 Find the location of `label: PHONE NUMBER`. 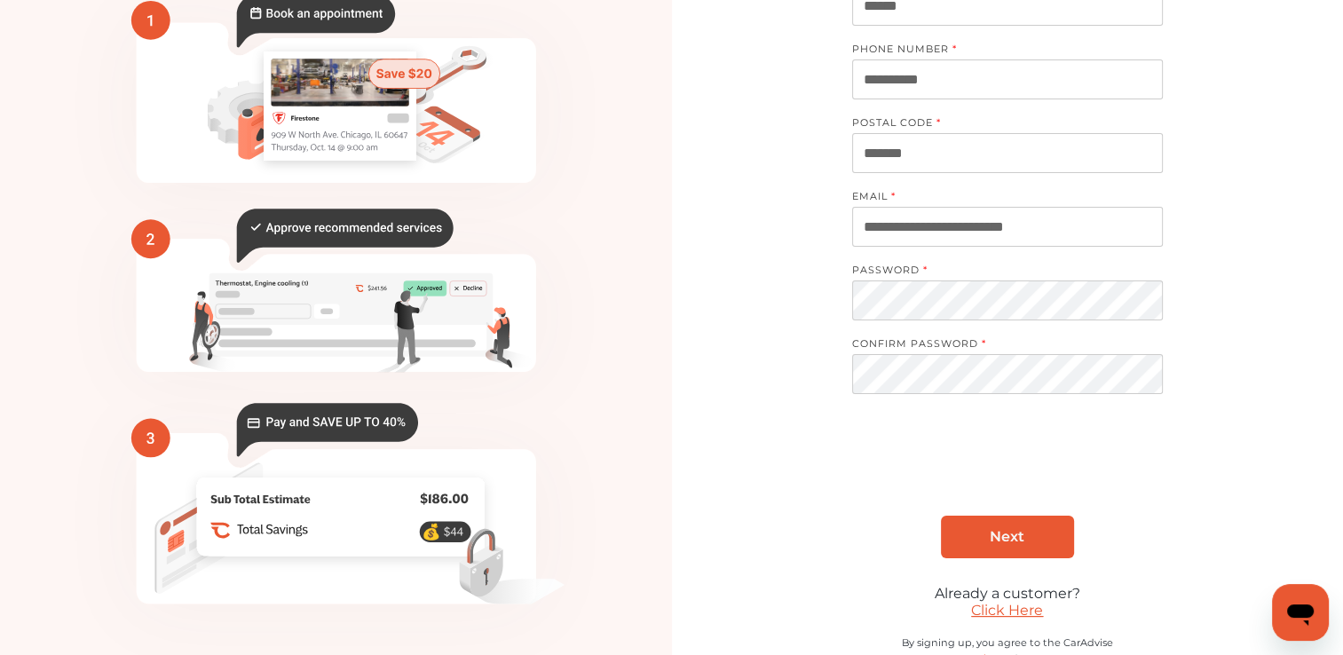

label: PHONE NUMBER is located at coordinates (999, 51).